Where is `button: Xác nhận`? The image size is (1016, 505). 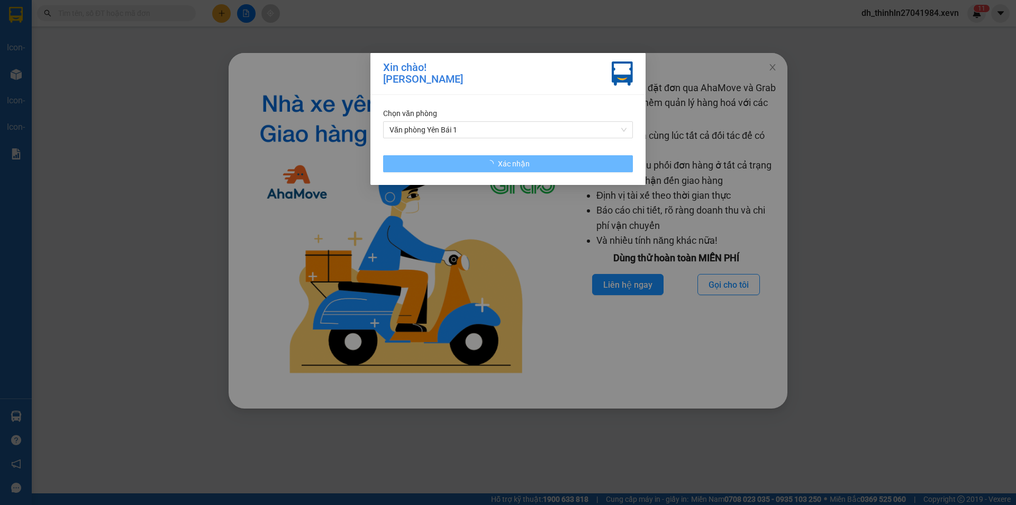
button: Xác nhận is located at coordinates (508, 164).